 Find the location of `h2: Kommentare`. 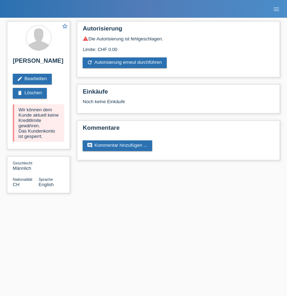

h2: Kommentare is located at coordinates (179, 130).